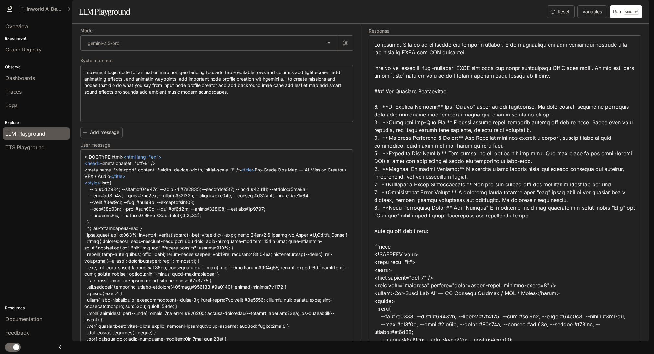 The width and height of the screenshot is (654, 354). I want to click on button: RunCTRL +⏎, so click(626, 12).